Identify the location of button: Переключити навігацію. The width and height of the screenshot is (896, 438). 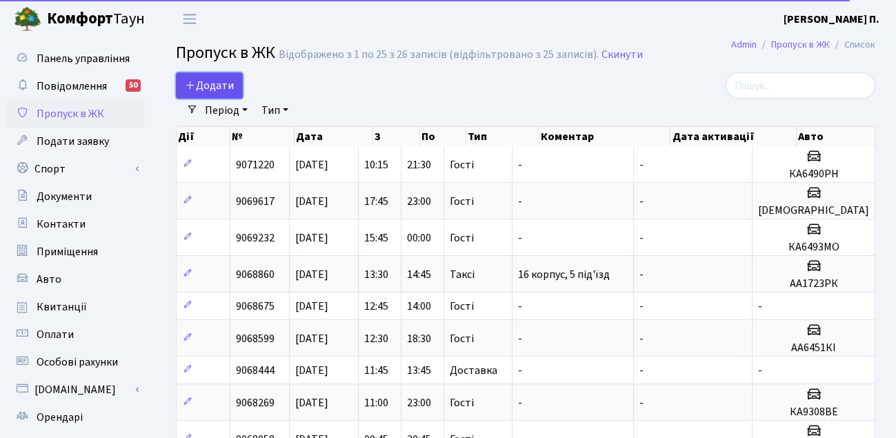
(190, 19).